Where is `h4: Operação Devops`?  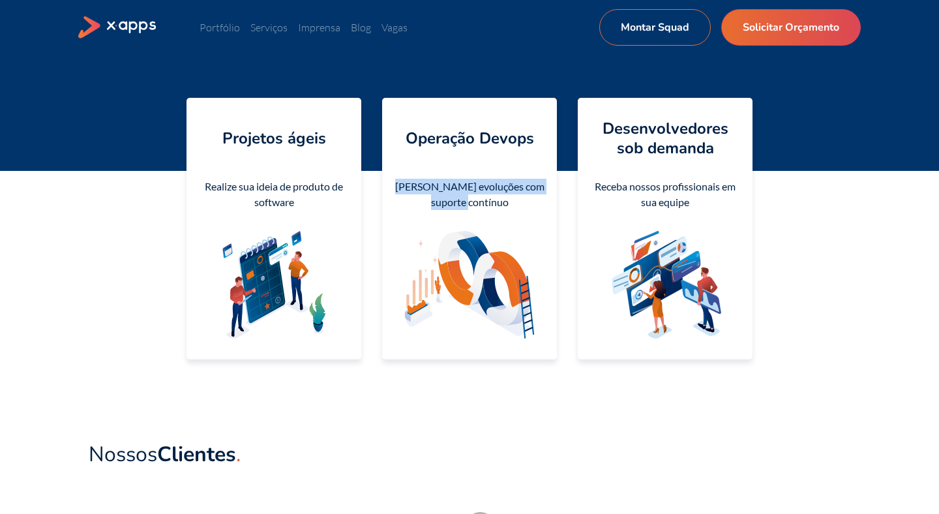 h4: Operação Devops is located at coordinates (470, 138).